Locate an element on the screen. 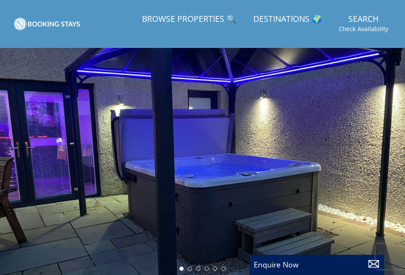 Image resolution: width=405 pixels, height=275 pixels. img: BookingStays is located at coordinates (47, 24).